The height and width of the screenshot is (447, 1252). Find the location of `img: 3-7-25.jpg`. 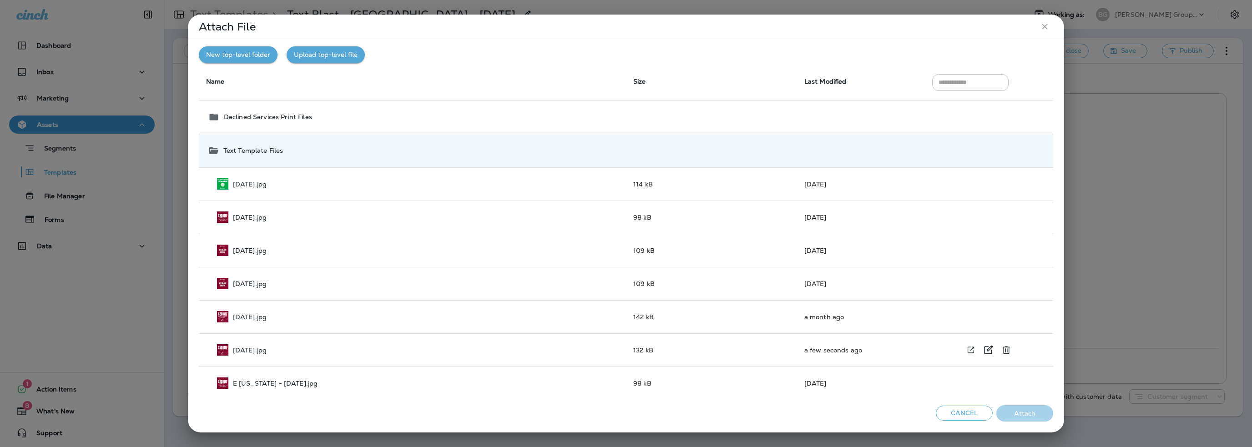

img: 3-7-25.jpg is located at coordinates (222, 184).